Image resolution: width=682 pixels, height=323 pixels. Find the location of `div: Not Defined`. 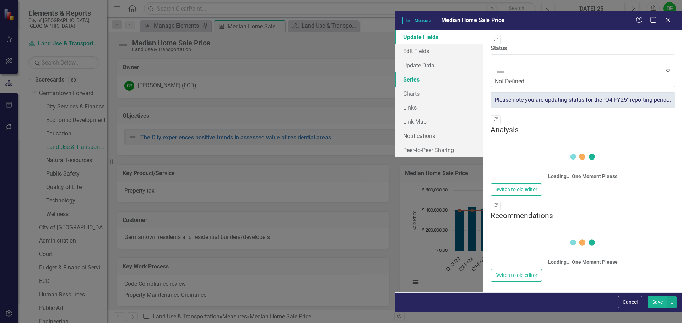

div: Not Defined is located at coordinates (543, 82).